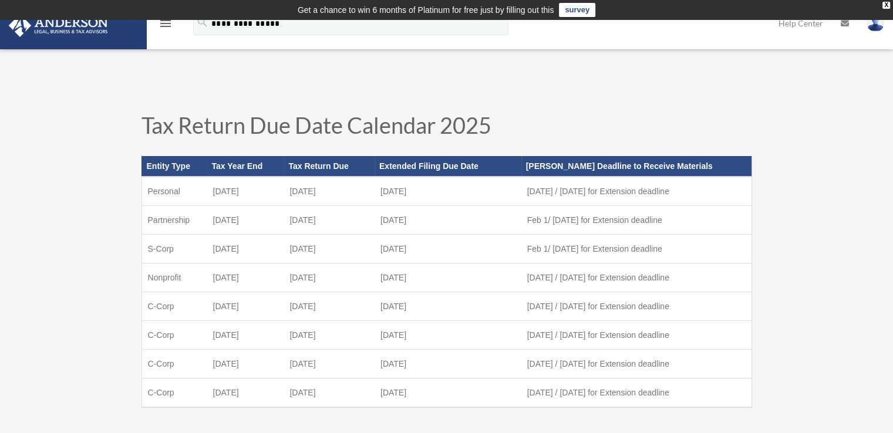  What do you see at coordinates (447, 128) in the screenshot?
I see `h1: Tax Return Due Date Calendar 2025` at bounding box center [447, 128].